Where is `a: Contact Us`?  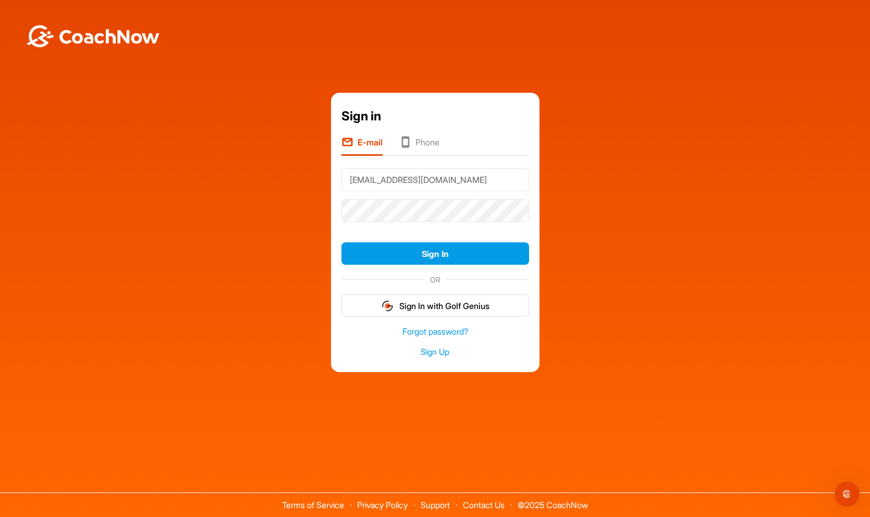 a: Contact Us is located at coordinates (484, 505).